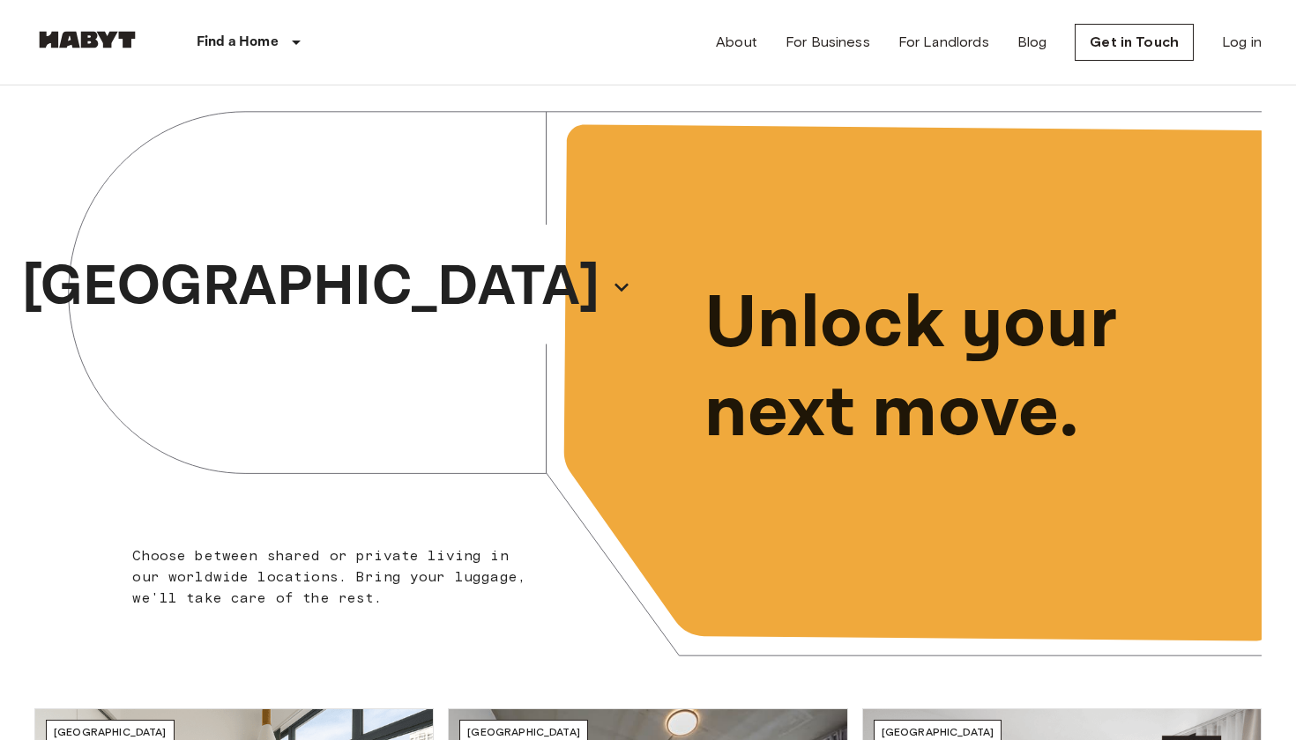 Image resolution: width=1296 pixels, height=740 pixels. Describe the element at coordinates (1032, 42) in the screenshot. I see `a: Blog` at that location.